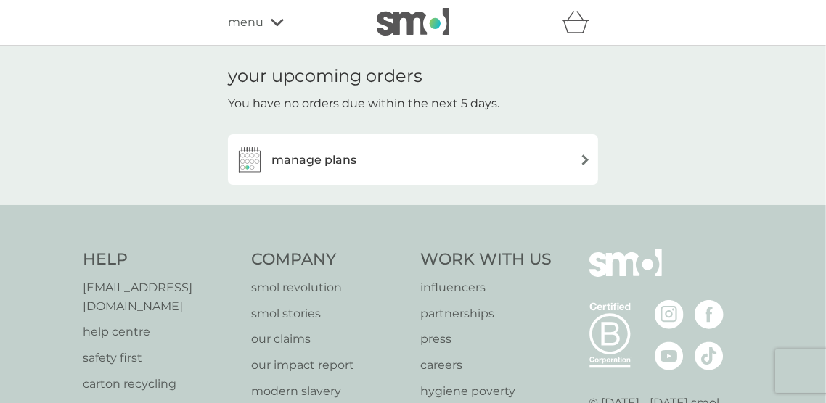 The height and width of the screenshot is (403, 826). What do you see at coordinates (585, 160) in the screenshot?
I see `img: arrow right` at bounding box center [585, 160].